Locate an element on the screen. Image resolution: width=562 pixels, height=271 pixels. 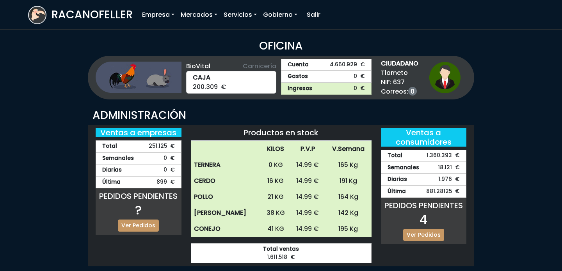
div: 18.121 € is located at coordinates (423, 168).